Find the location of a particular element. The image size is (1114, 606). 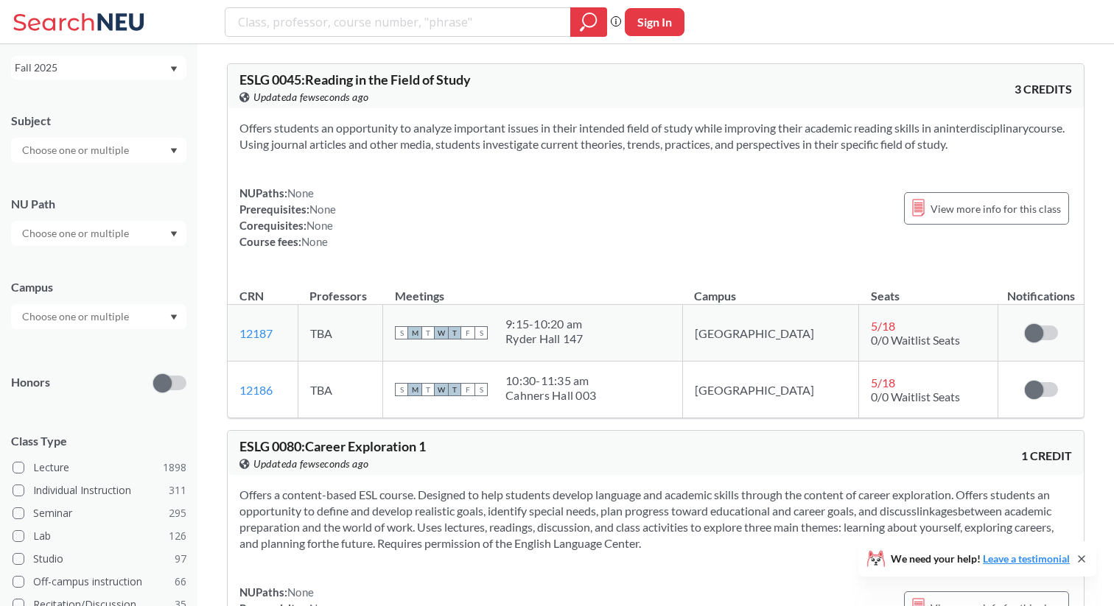

span: 295 is located at coordinates (178, 514).